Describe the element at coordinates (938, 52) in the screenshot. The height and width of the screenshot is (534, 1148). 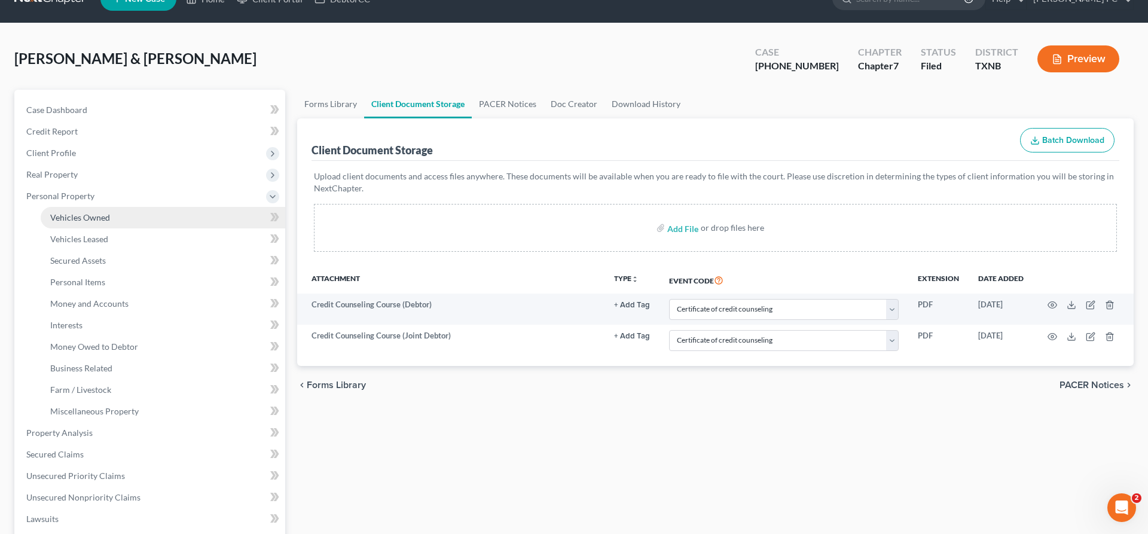
I see `div: Status` at that location.